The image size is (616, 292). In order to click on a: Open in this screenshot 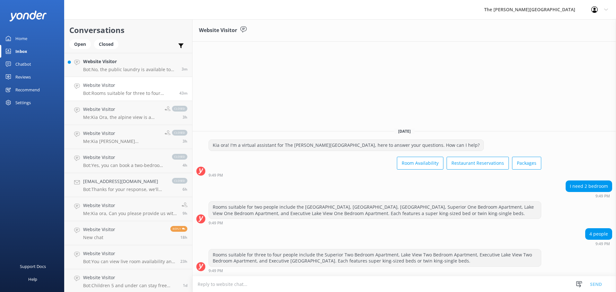, I will do `click(81, 44)`.